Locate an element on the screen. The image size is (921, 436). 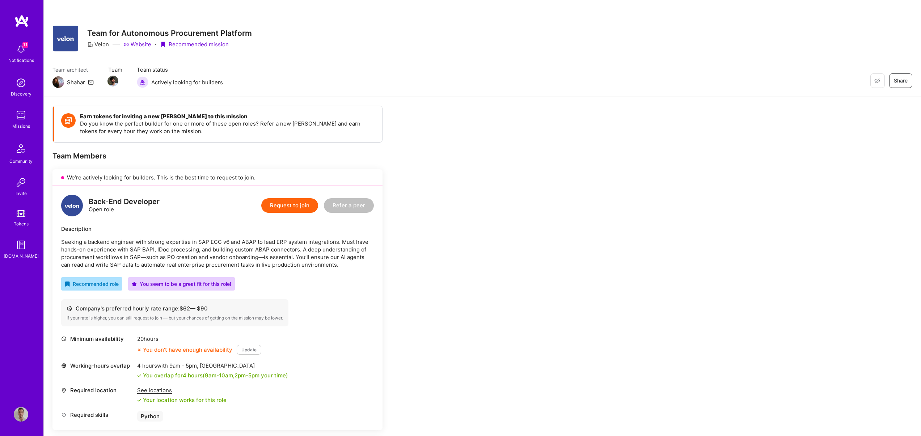
div: Notifications is located at coordinates (21, 60).